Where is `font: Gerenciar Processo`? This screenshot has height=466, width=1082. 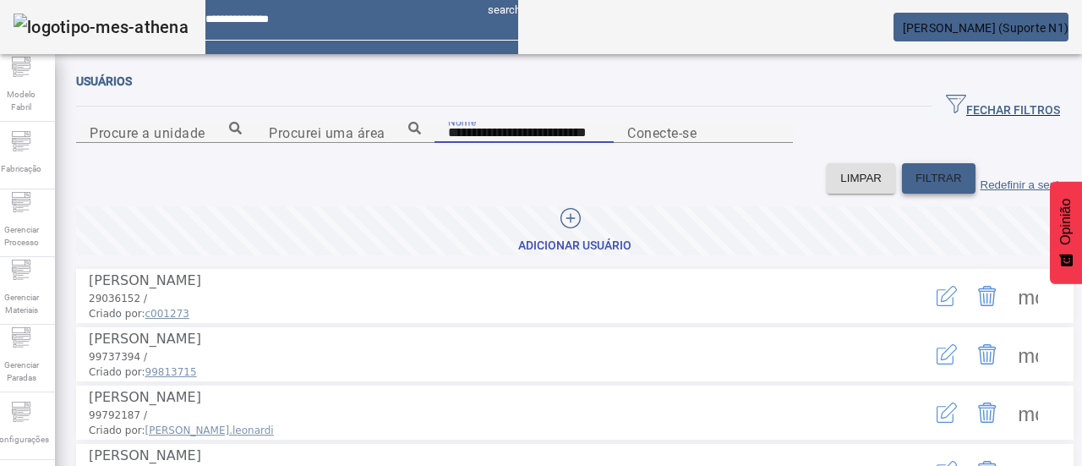
font: Gerenciar Processo is located at coordinates (21, 236).